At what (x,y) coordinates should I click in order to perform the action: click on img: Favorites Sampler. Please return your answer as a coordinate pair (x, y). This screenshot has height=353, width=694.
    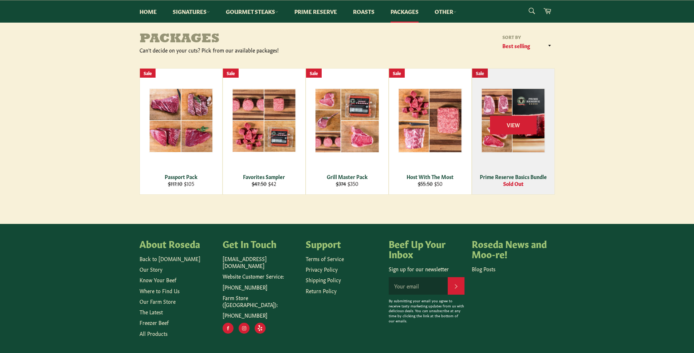
    Looking at the image, I should click on (264, 120).